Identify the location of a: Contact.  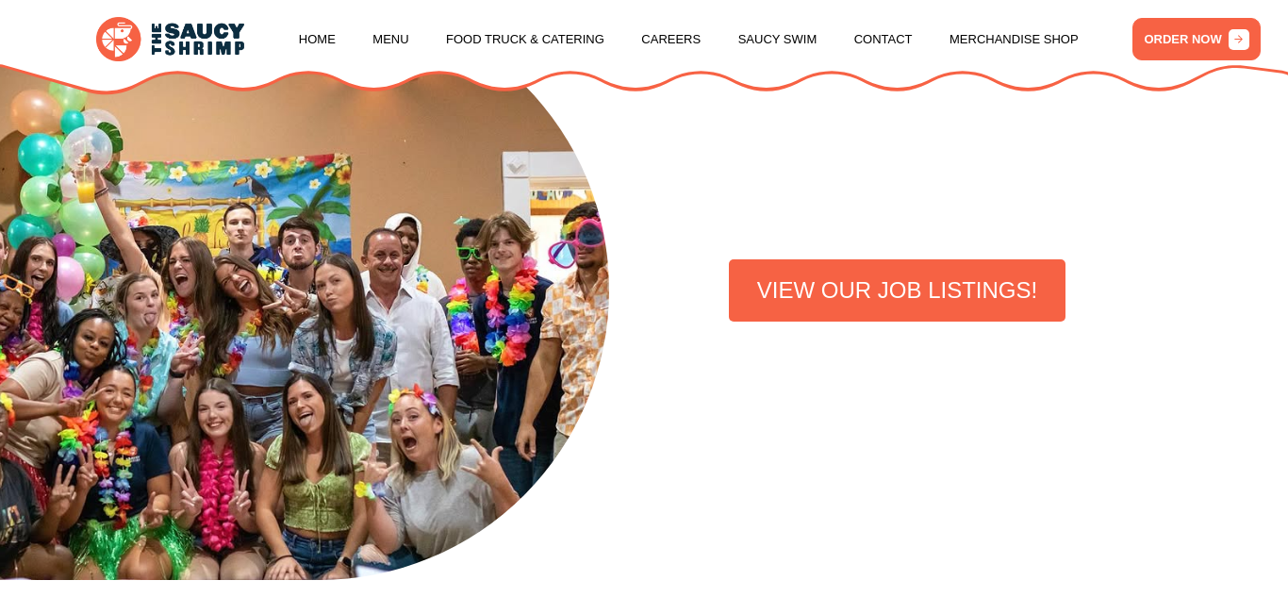
(883, 40).